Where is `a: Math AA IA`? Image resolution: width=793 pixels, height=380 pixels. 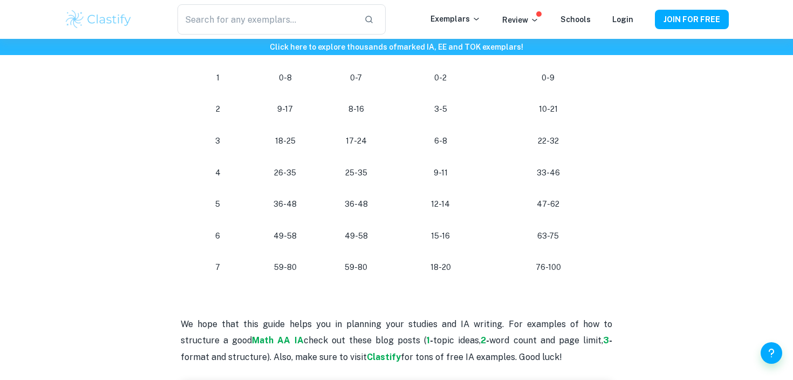 a: Math AA IA is located at coordinates (277, 340).